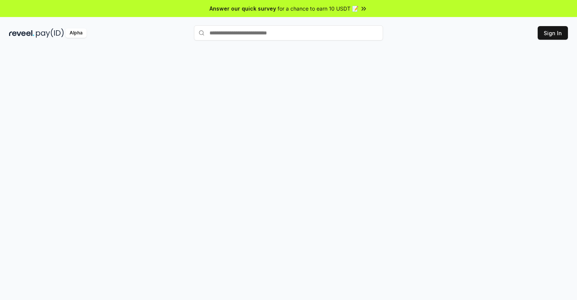 This screenshot has height=300, width=577. What do you see at coordinates (552, 33) in the screenshot?
I see `button: Sign In` at bounding box center [552, 33].